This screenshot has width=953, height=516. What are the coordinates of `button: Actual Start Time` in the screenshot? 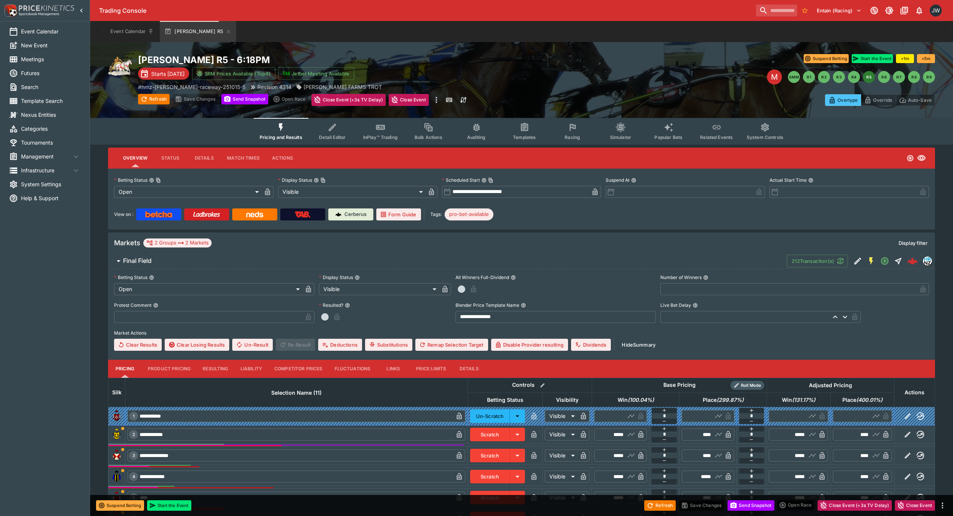 It's located at (811, 180).